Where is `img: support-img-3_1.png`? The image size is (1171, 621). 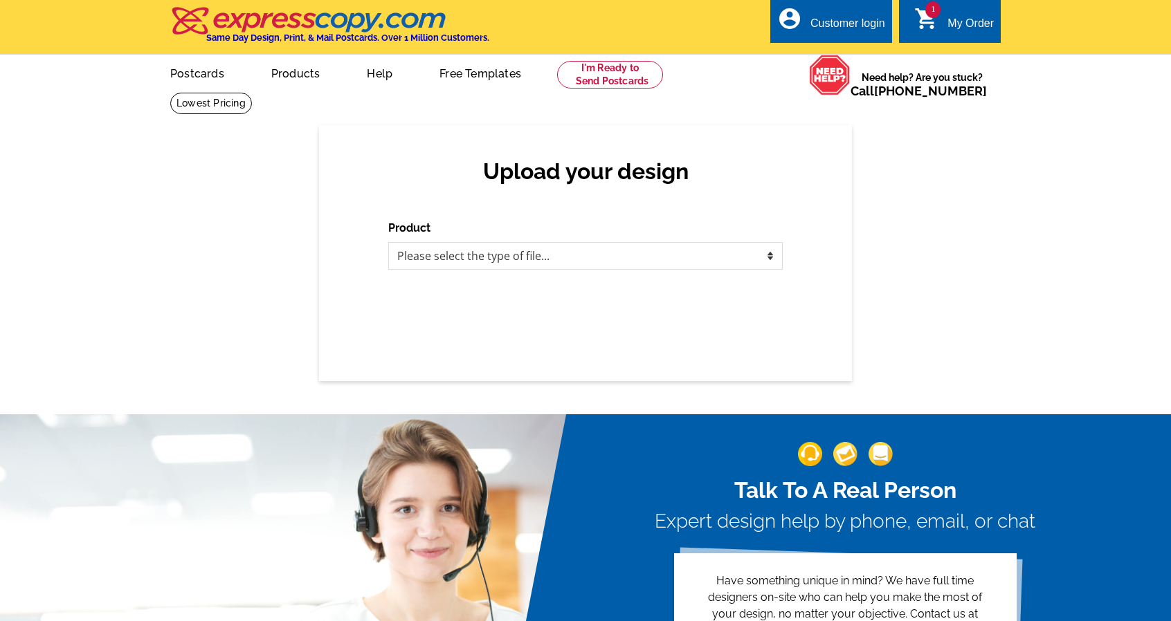 img: support-img-3_1.png is located at coordinates (880, 454).